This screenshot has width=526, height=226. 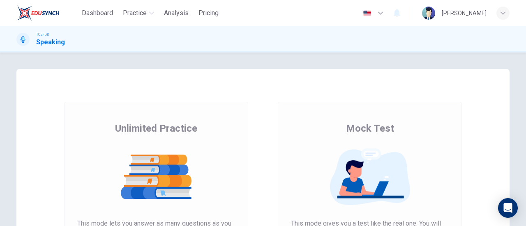 What do you see at coordinates (43, 35) in the screenshot?
I see `span: TOEFL®` at bounding box center [43, 35].